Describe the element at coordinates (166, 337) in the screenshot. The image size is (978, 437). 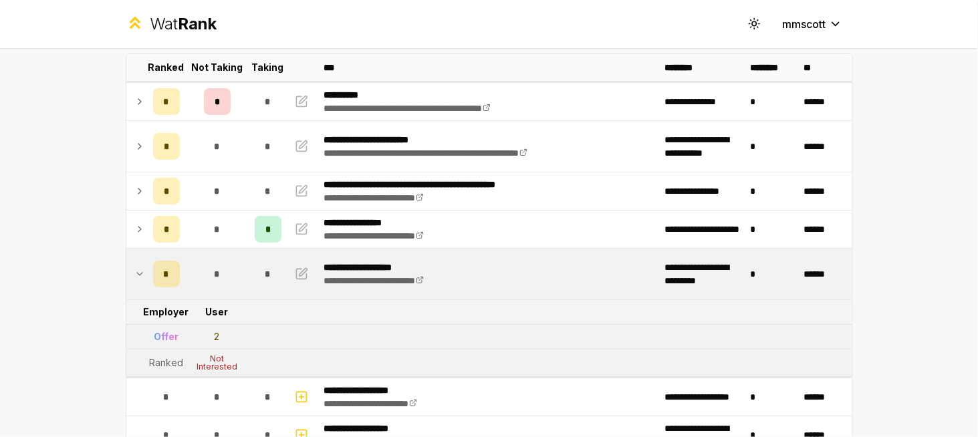
I see `div: Offer` at that location.